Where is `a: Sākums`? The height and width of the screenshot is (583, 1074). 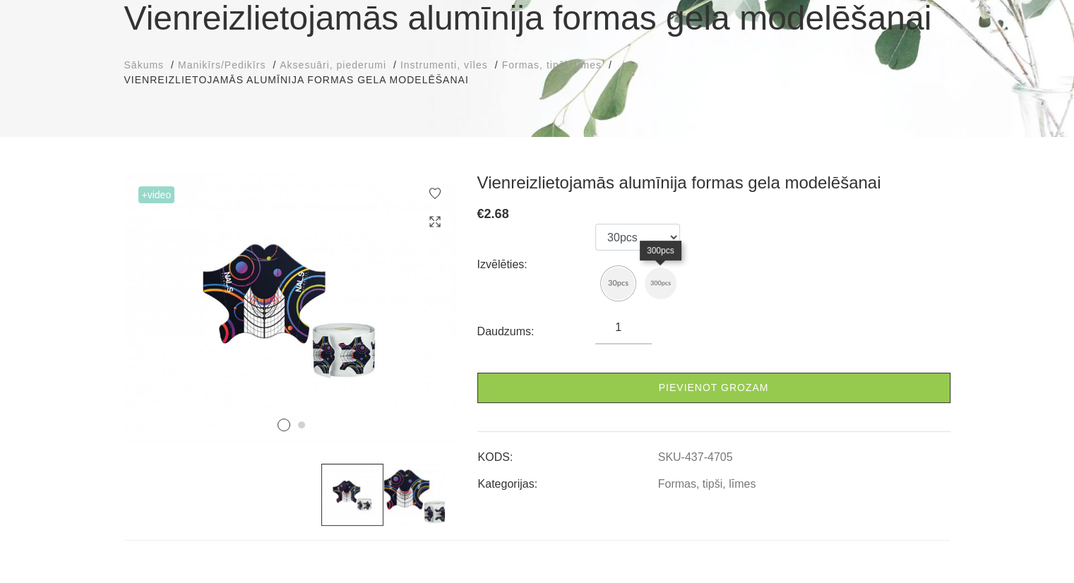
a: Sākums is located at coordinates (144, 65).